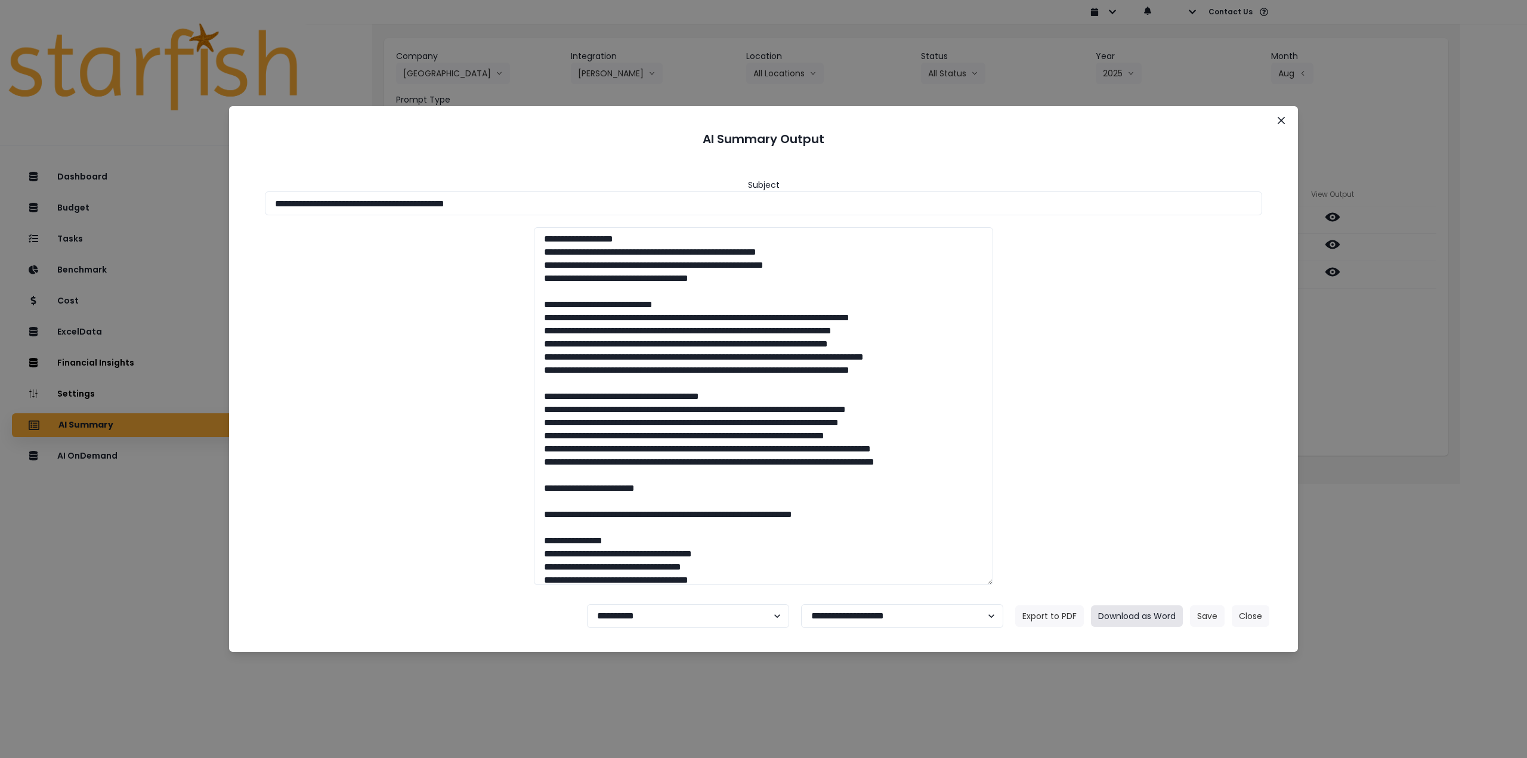 The height and width of the screenshot is (758, 1527). I want to click on button: Download as Word, so click(1137, 616).